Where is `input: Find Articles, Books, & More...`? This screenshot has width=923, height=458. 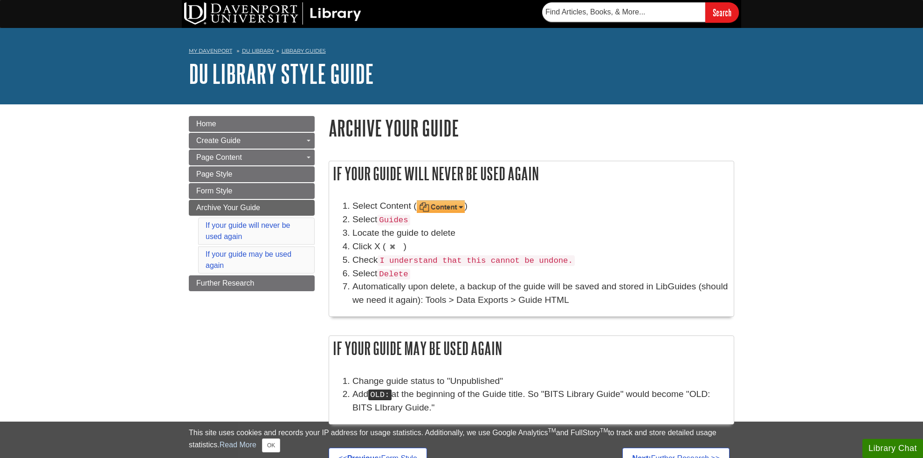 input: Find Articles, Books, & More... is located at coordinates (624, 12).